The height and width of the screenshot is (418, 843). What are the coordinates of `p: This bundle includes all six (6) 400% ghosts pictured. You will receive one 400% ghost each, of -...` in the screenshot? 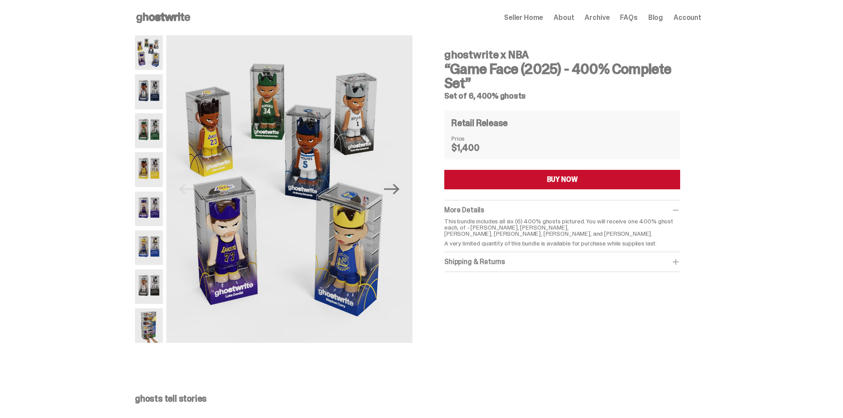 It's located at (562, 228).